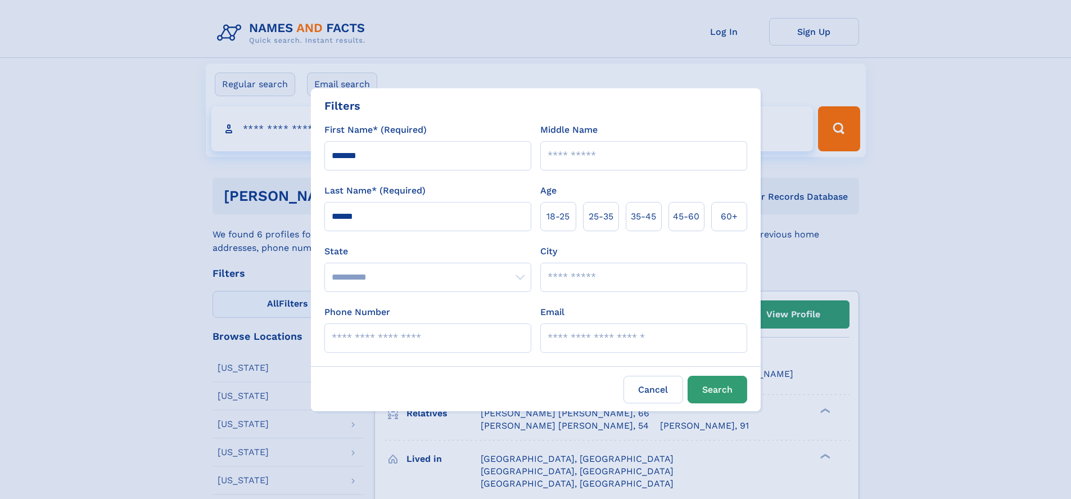 Image resolution: width=1071 pixels, height=499 pixels. What do you see at coordinates (569, 130) in the screenshot?
I see `label: Middle Name` at bounding box center [569, 130].